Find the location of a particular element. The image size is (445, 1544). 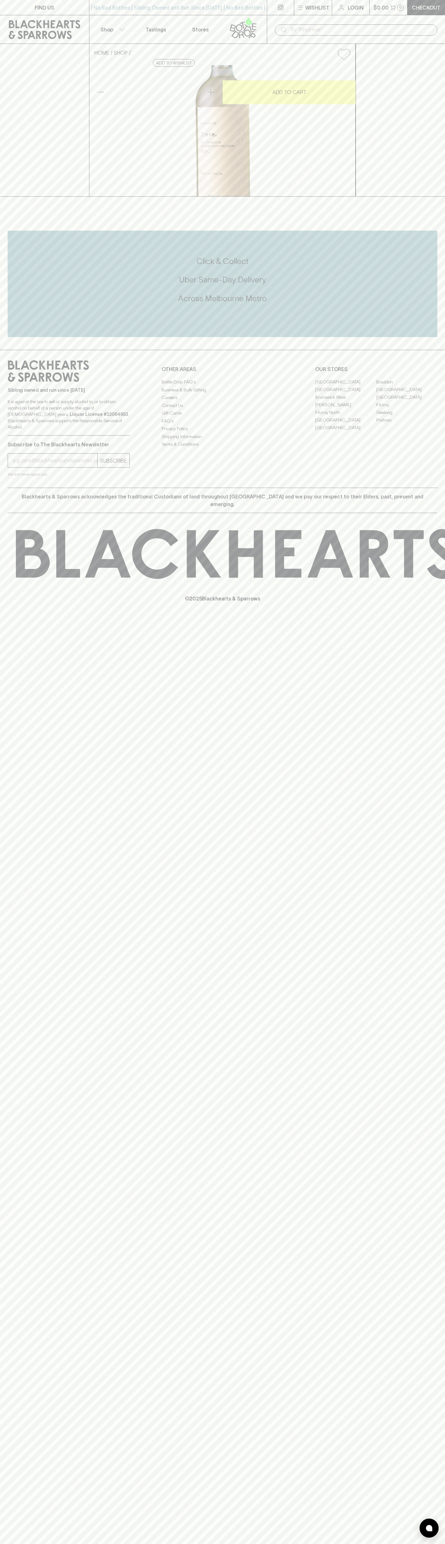

button: Shop is located at coordinates (112, 29).